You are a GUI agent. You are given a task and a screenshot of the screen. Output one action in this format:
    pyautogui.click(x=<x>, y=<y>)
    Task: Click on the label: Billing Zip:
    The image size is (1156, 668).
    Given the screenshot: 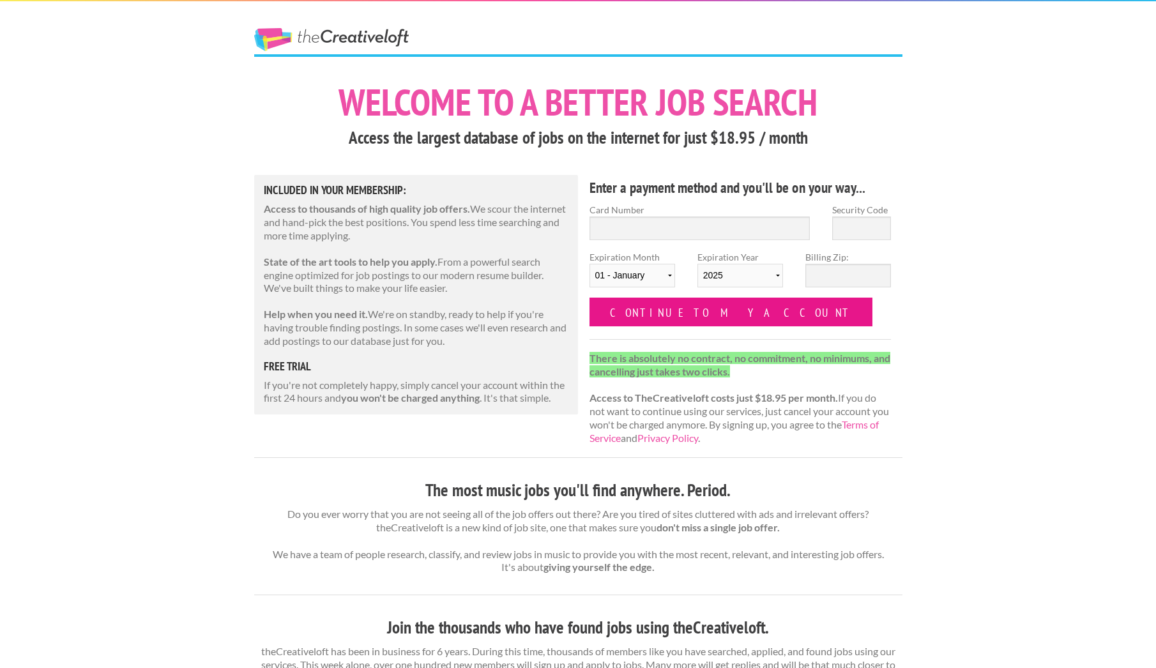 What is the action you would take?
    pyautogui.click(x=848, y=257)
    